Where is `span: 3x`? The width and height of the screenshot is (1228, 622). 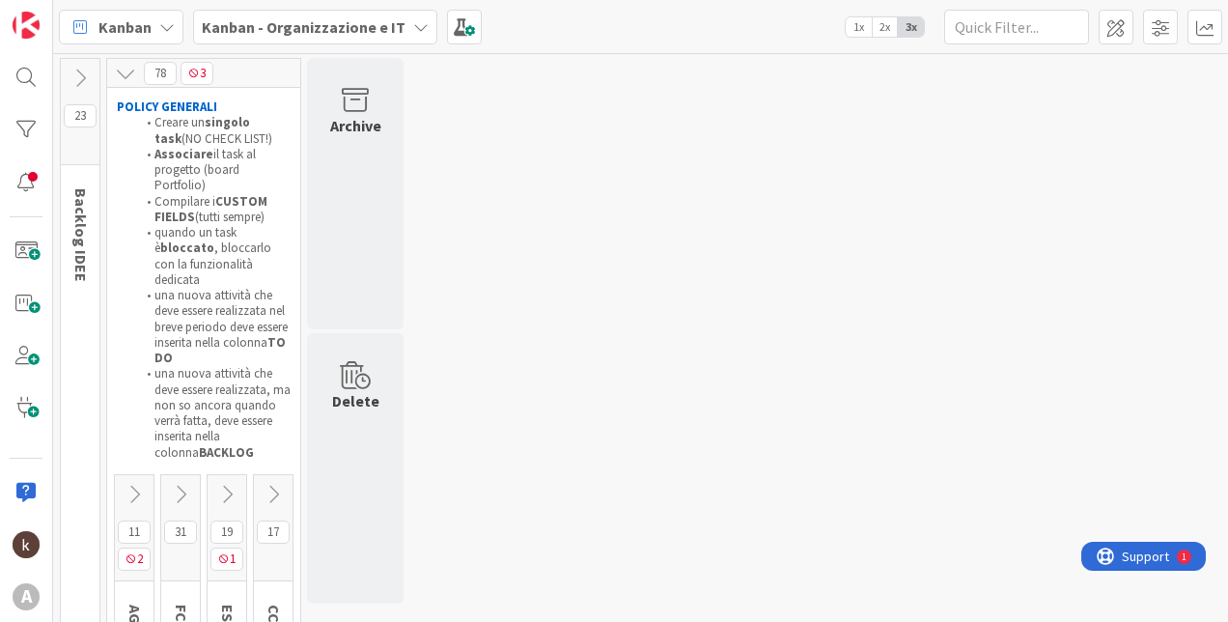 span: 3x is located at coordinates (910, 27).